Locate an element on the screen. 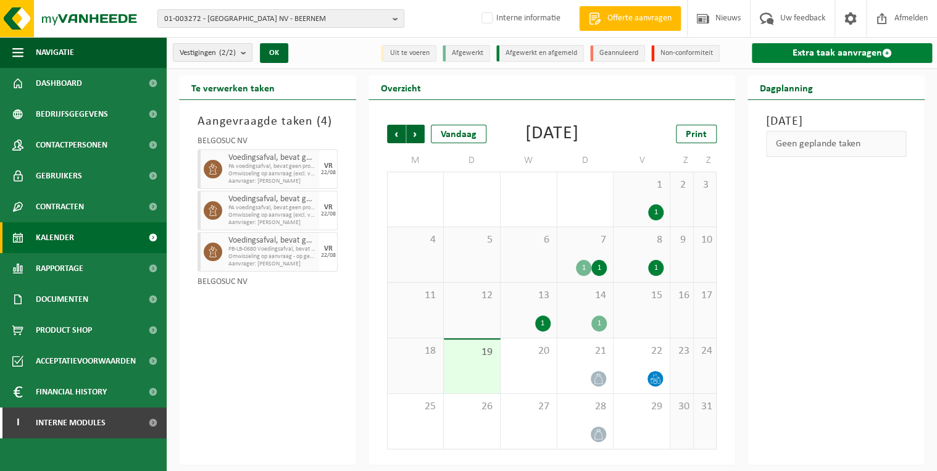  label: Interne informatie is located at coordinates (520, 19).